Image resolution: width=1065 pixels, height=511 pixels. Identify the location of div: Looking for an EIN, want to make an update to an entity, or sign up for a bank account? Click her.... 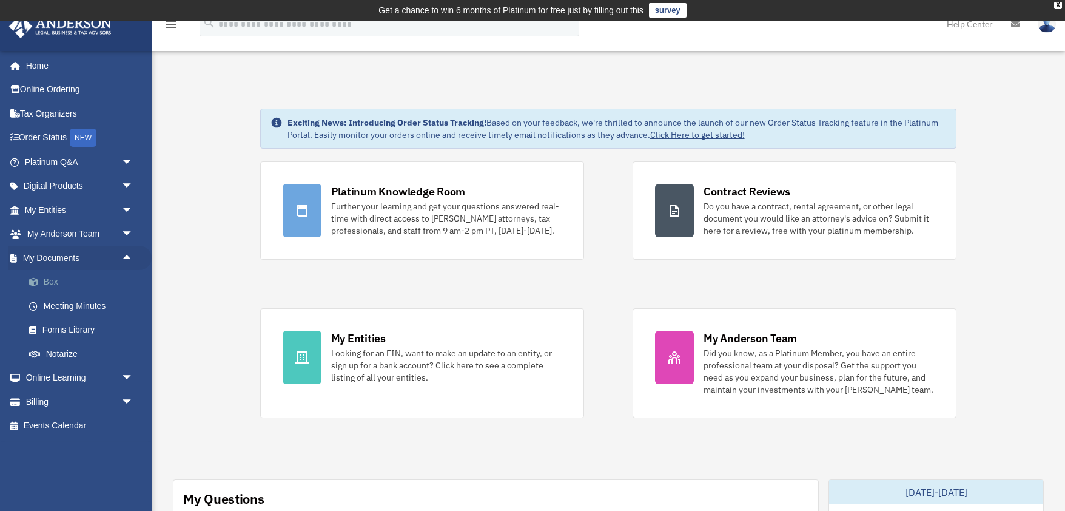
(447, 365).